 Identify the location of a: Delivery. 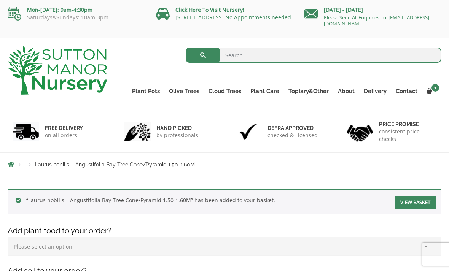
(375, 91).